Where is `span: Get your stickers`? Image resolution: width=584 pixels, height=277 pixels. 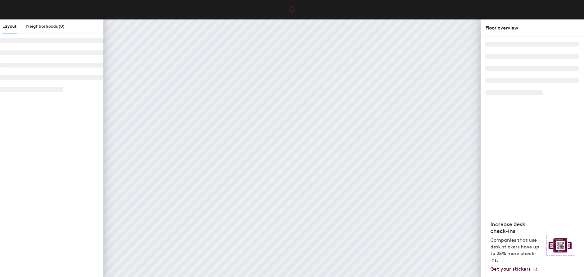 span: Get your stickers is located at coordinates (511, 269).